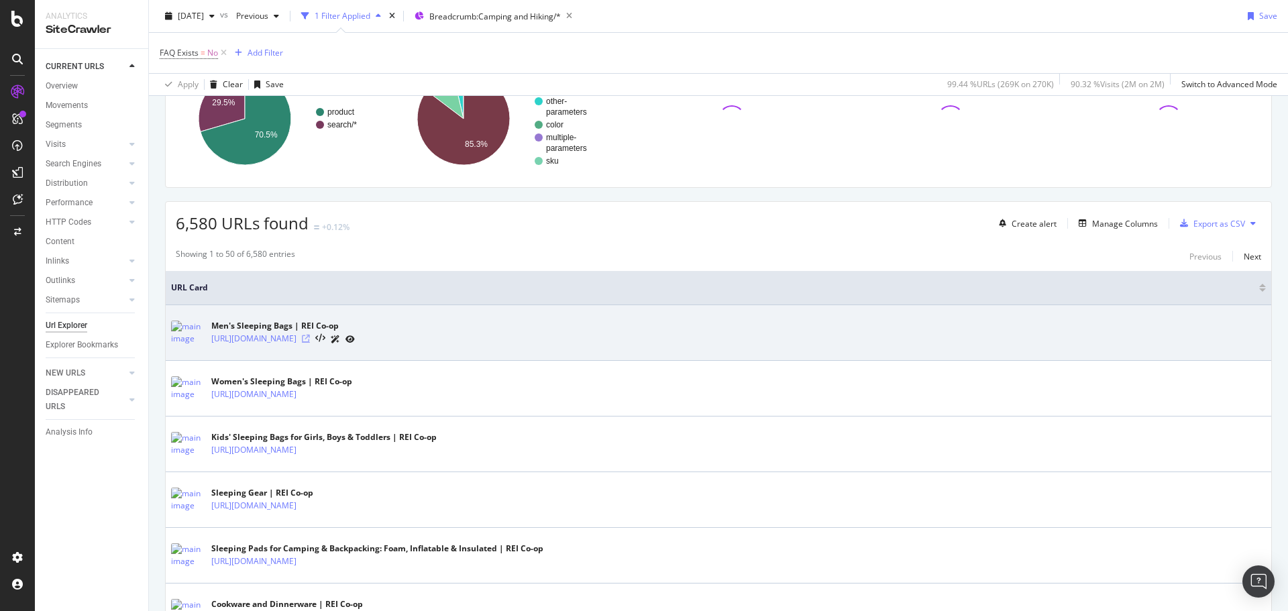 The height and width of the screenshot is (611, 1288). What do you see at coordinates (62, 300) in the screenshot?
I see `div: Sitemaps` at bounding box center [62, 300].